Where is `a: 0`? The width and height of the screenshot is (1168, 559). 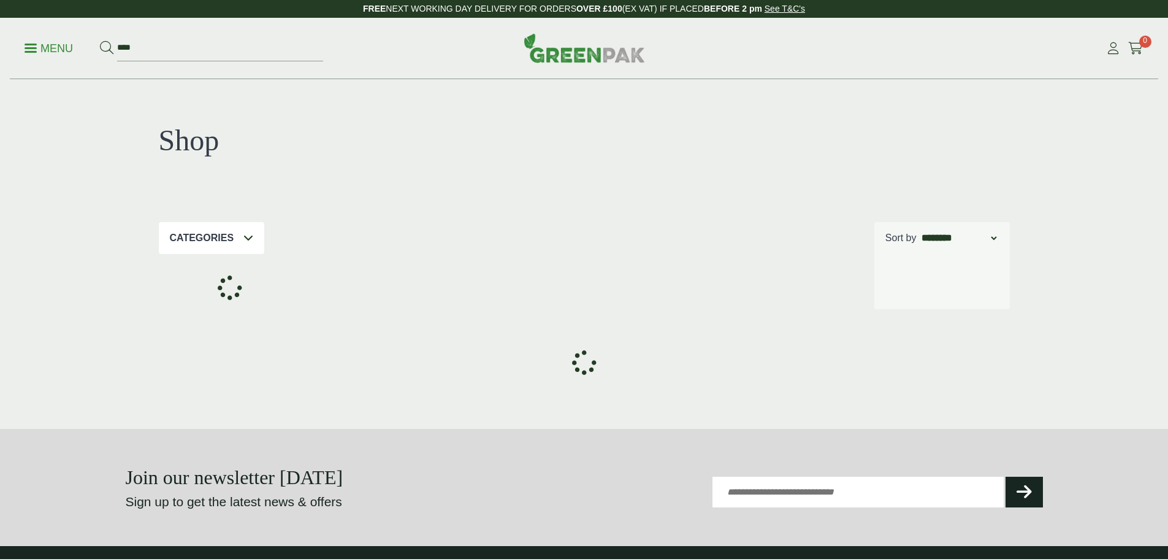 a: 0 is located at coordinates (1135, 48).